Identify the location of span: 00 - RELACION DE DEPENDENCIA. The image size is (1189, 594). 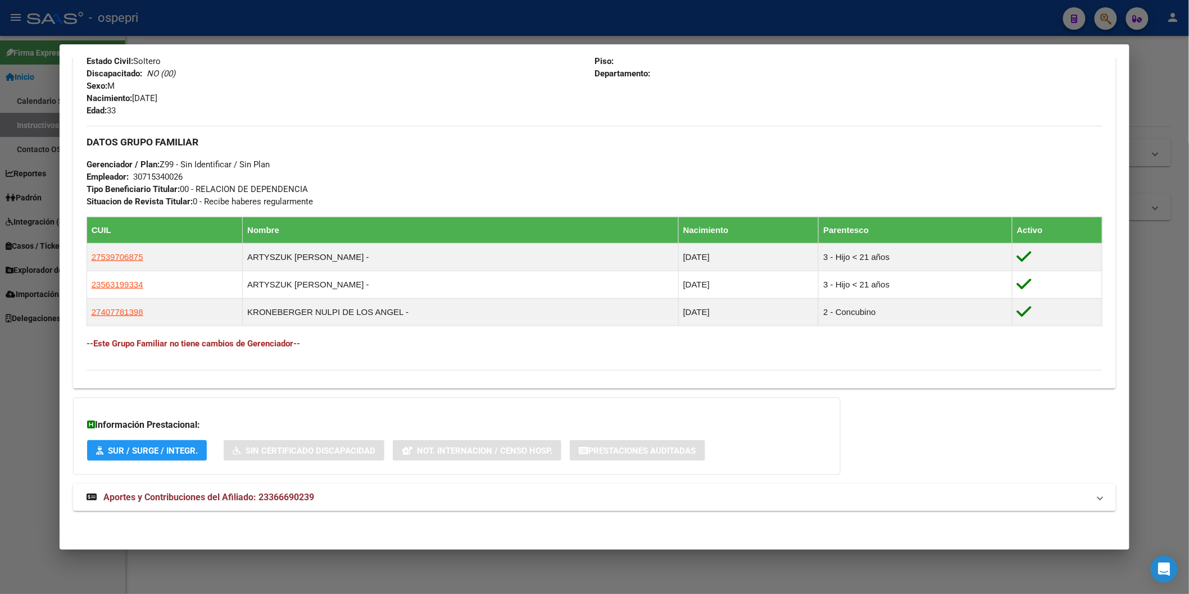
(197, 189).